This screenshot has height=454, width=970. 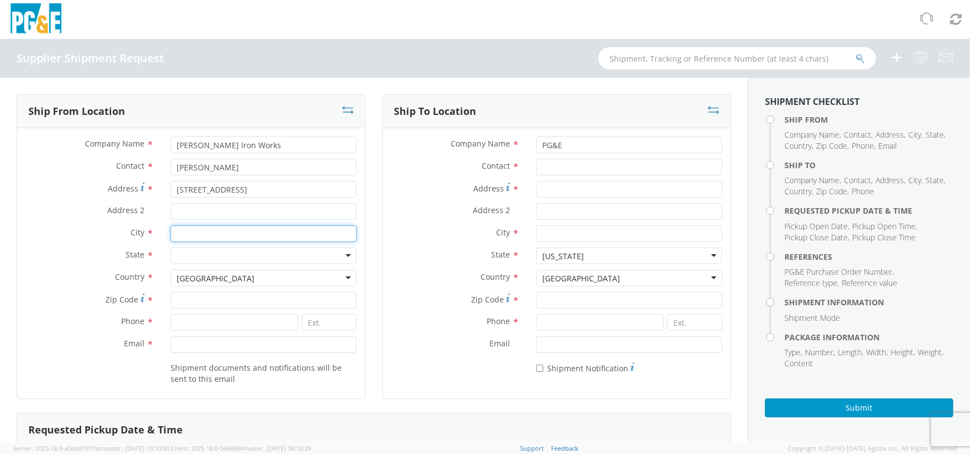 What do you see at coordinates (812, 318) in the screenshot?
I see `span: Shipment Mode` at bounding box center [812, 318].